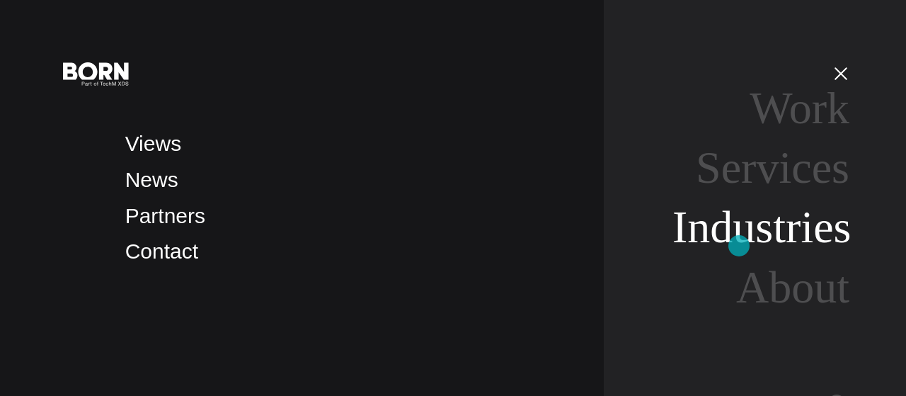  Describe the element at coordinates (151, 179) in the screenshot. I see `a: News` at that location.